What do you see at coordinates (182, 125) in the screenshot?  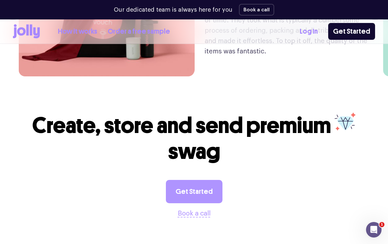 I see `span: Create, store and send premium` at bounding box center [182, 125].